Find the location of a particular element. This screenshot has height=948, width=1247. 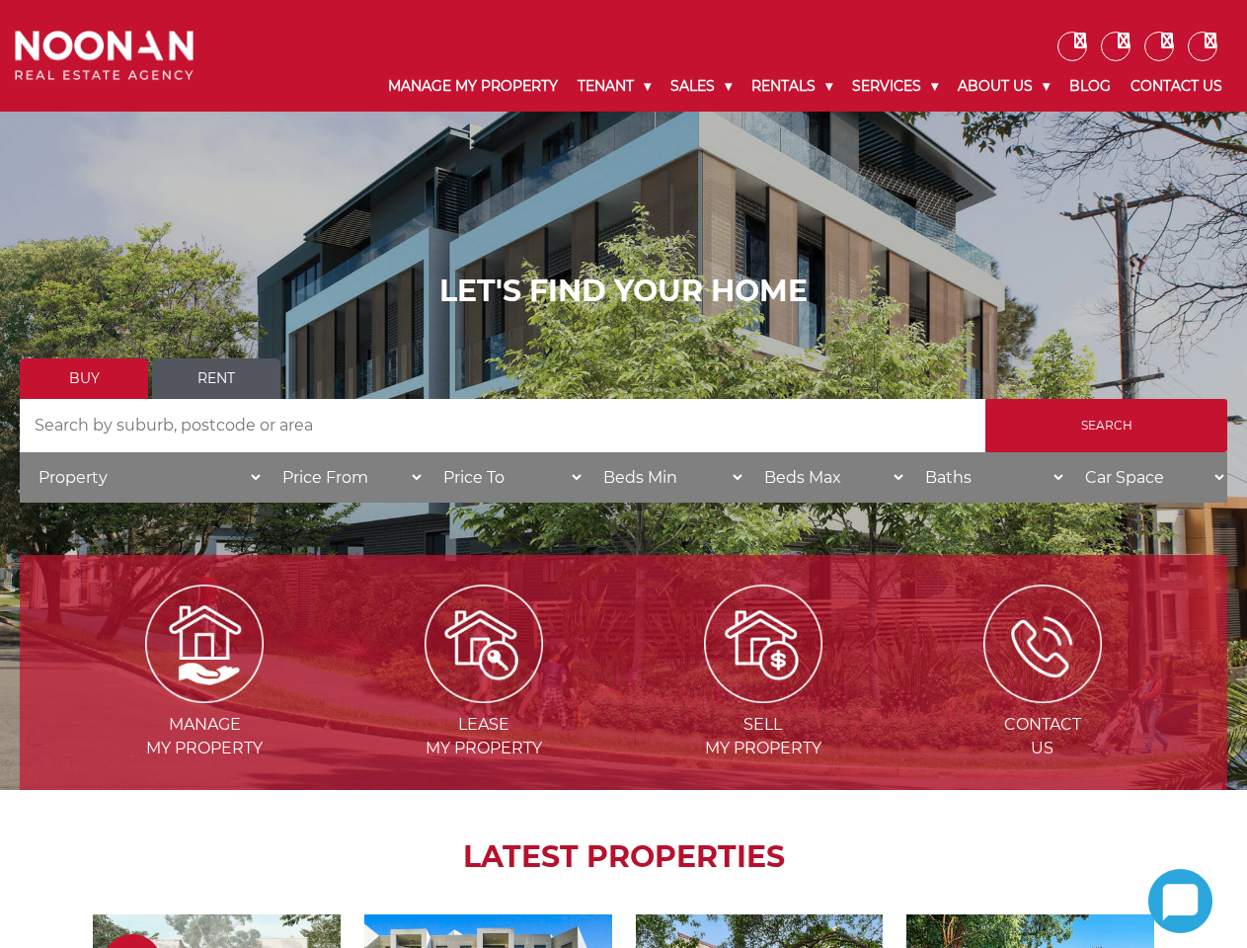

span: Contact Us is located at coordinates (1041, 736).